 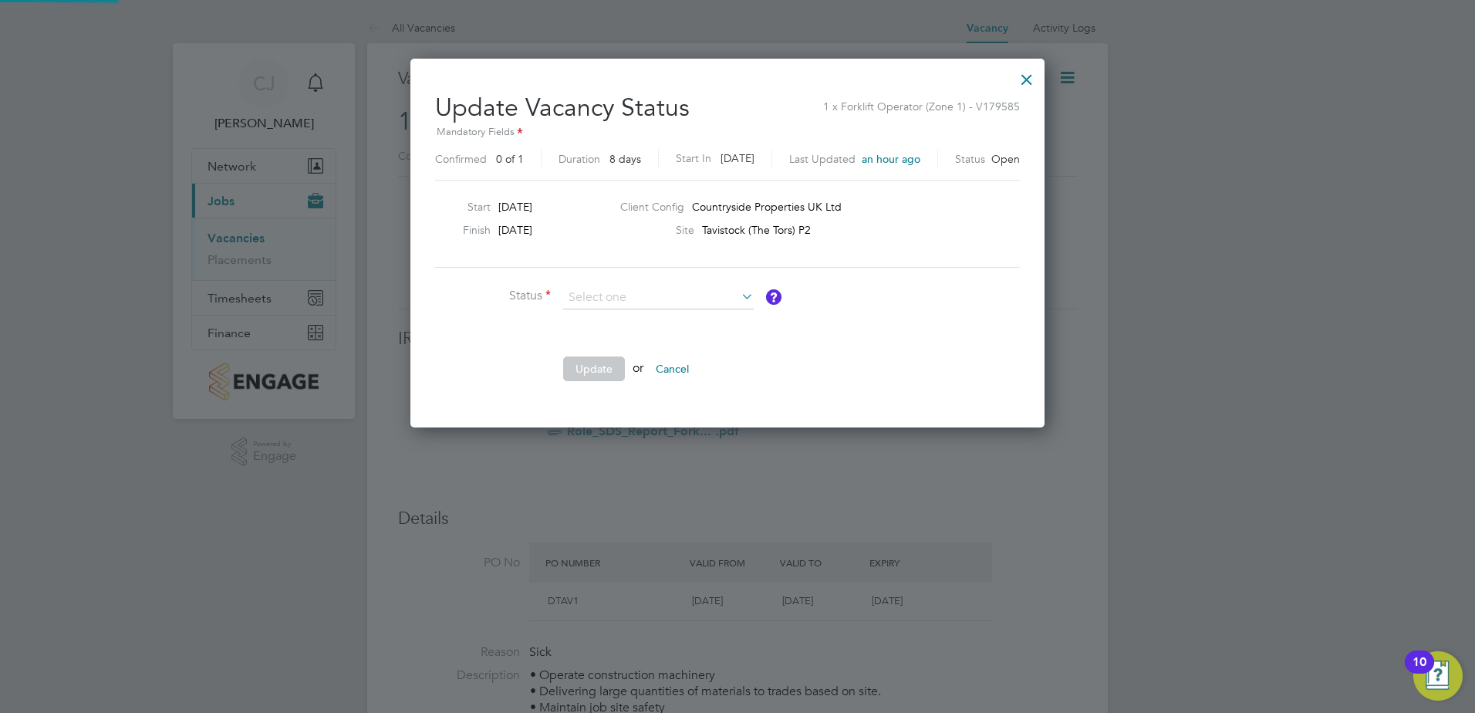 What do you see at coordinates (510, 159) in the screenshot?
I see `span: 0 of 1` at bounding box center [510, 159].